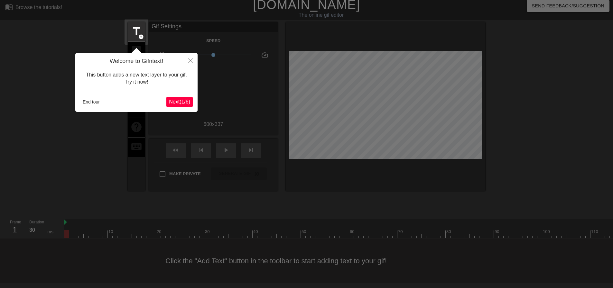  What do you see at coordinates (179, 102) in the screenshot?
I see `button: Next` at bounding box center [179, 102].